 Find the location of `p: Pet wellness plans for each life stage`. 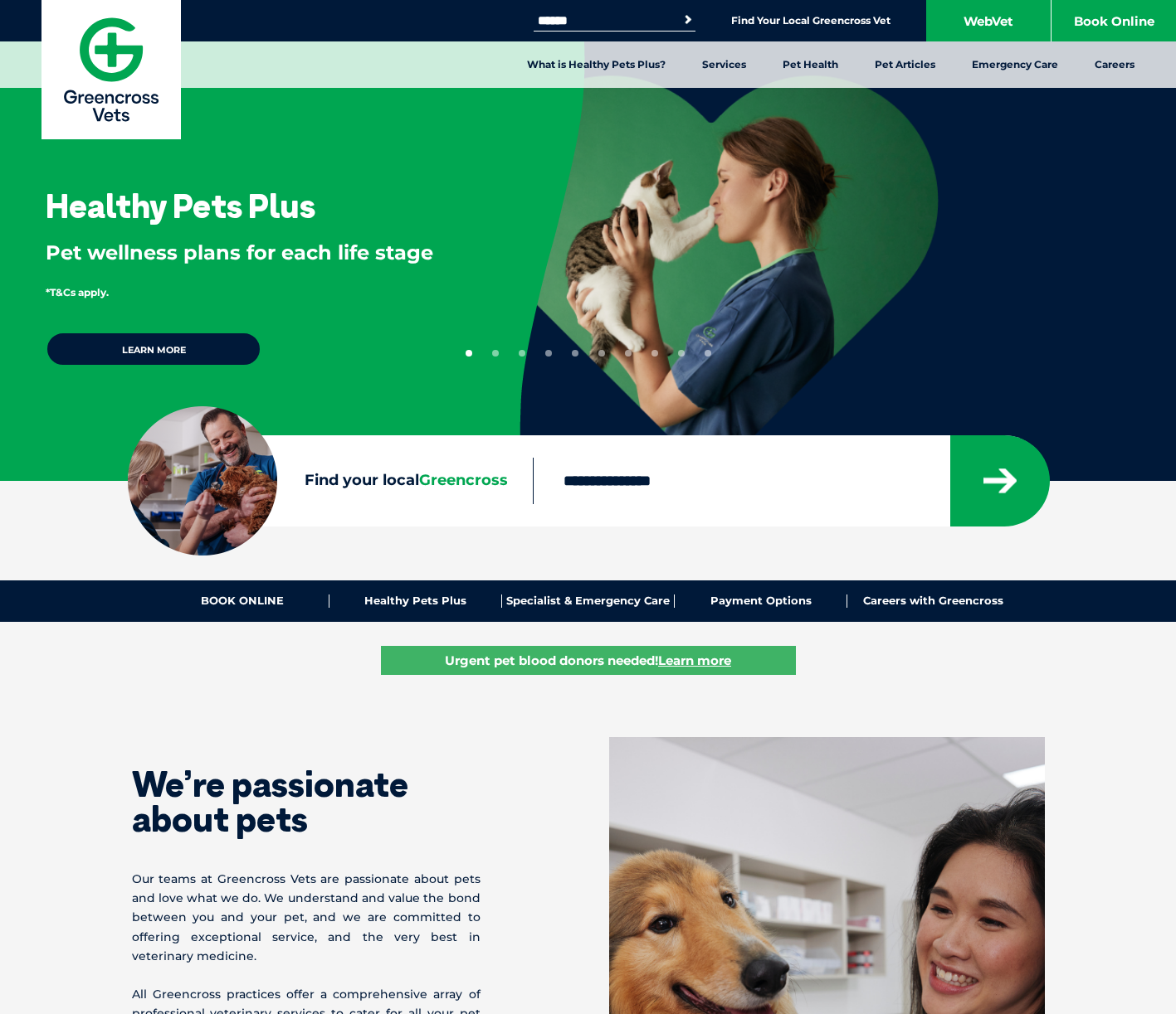

p: Pet wellness plans for each life stage is located at coordinates (256, 253).